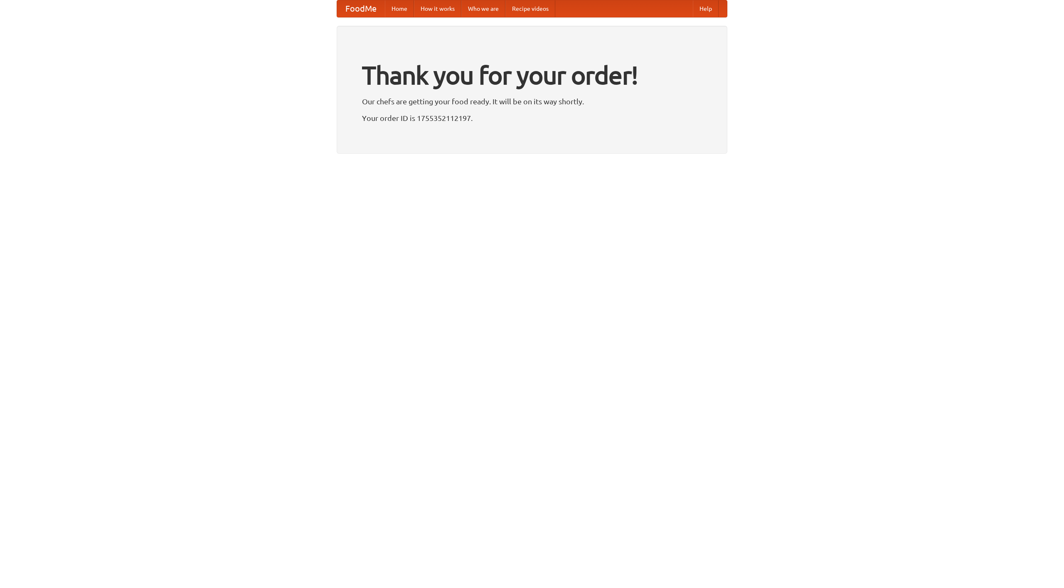  What do you see at coordinates (438, 9) in the screenshot?
I see `a: How it works` at bounding box center [438, 9].